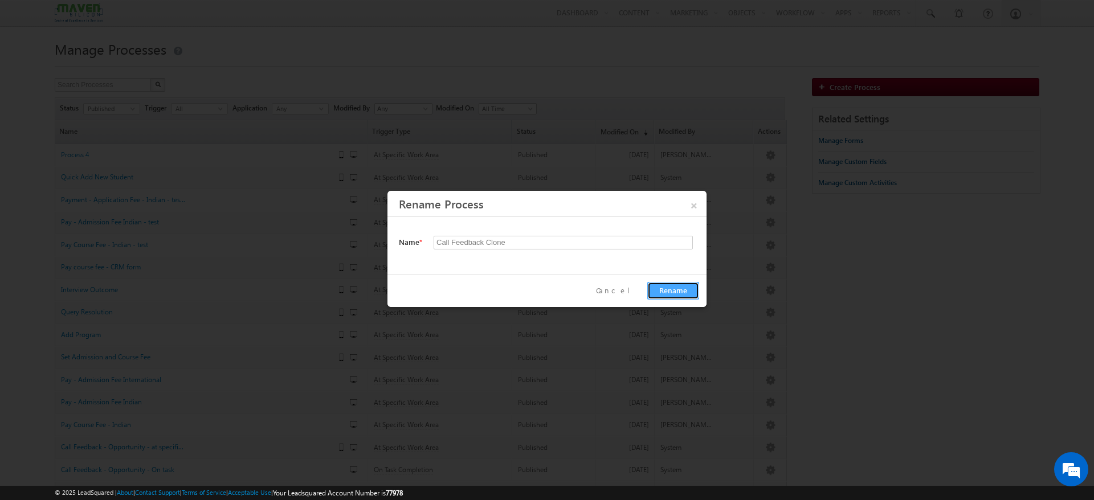 This screenshot has width=1094, height=500. I want to click on a: About, so click(125, 492).